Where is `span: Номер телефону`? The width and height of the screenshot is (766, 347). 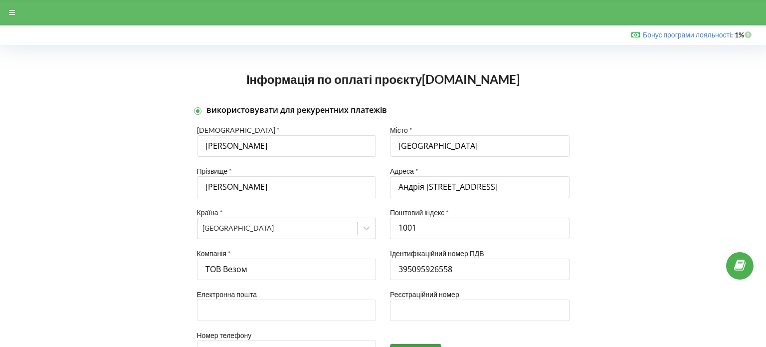 span: Номер телефону is located at coordinates (224, 335).